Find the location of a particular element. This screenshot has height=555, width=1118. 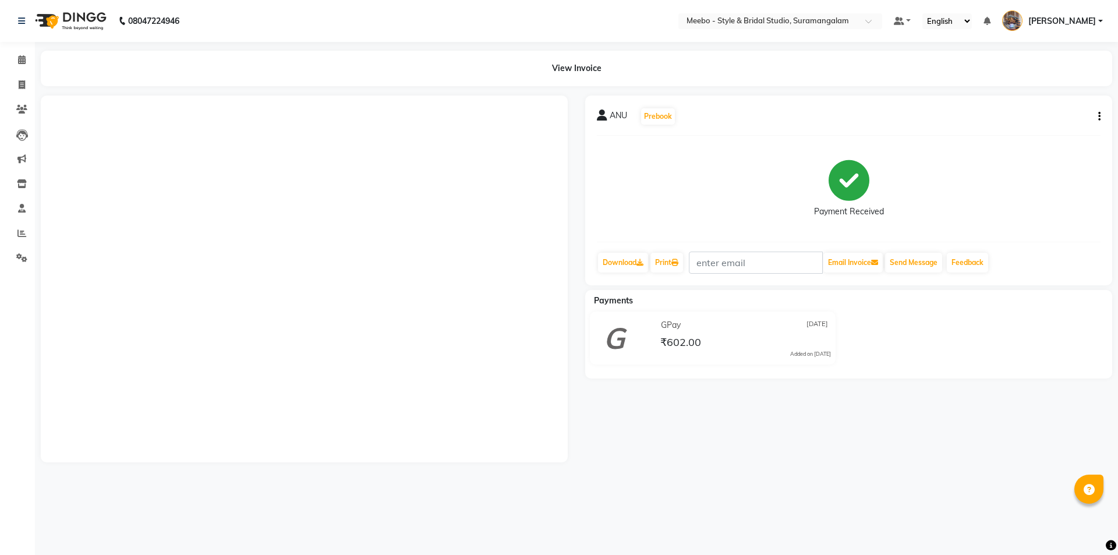

button: Email Invoice is located at coordinates (853, 263).